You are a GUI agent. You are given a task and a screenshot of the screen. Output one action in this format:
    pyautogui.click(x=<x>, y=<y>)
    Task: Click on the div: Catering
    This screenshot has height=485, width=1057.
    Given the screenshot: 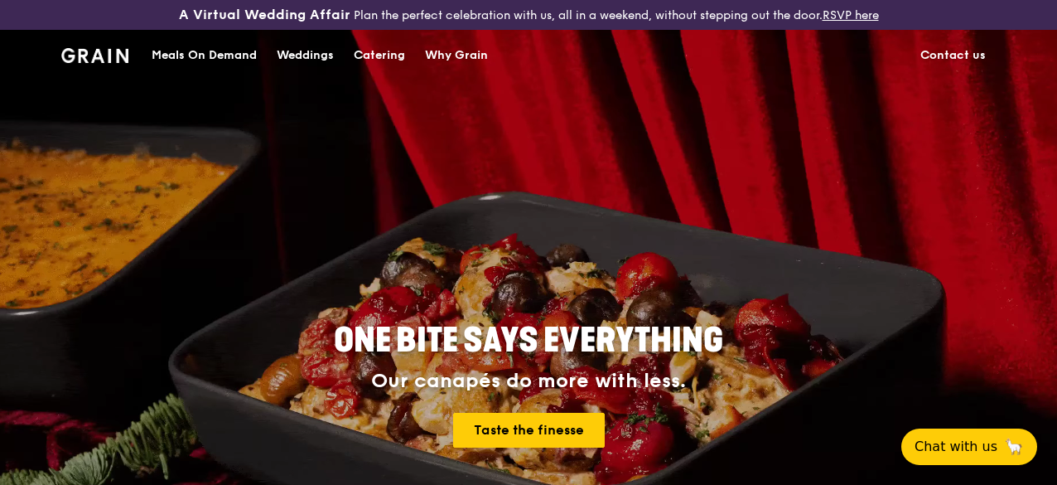 What is the action you would take?
    pyautogui.click(x=379, y=56)
    